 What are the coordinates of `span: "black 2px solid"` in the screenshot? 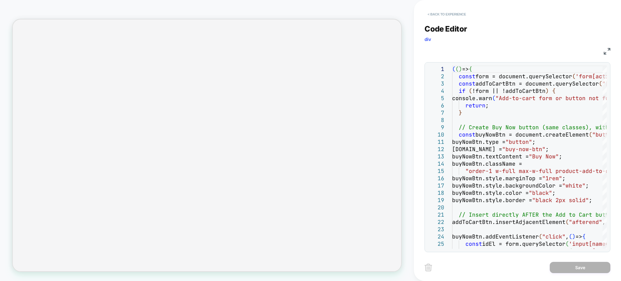 It's located at (561, 200).